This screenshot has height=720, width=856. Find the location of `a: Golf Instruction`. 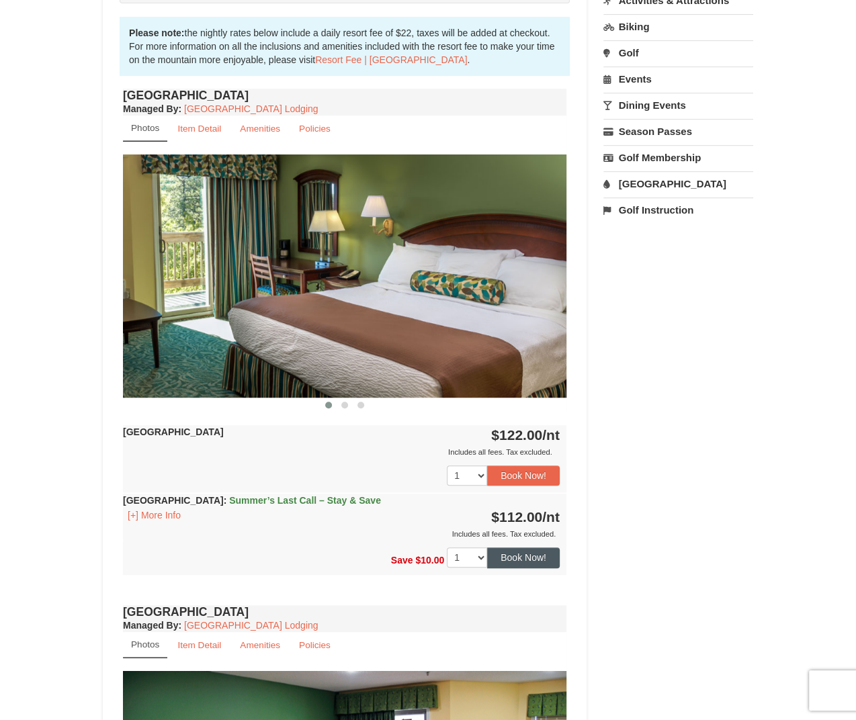

a: Golf Instruction is located at coordinates (678, 210).